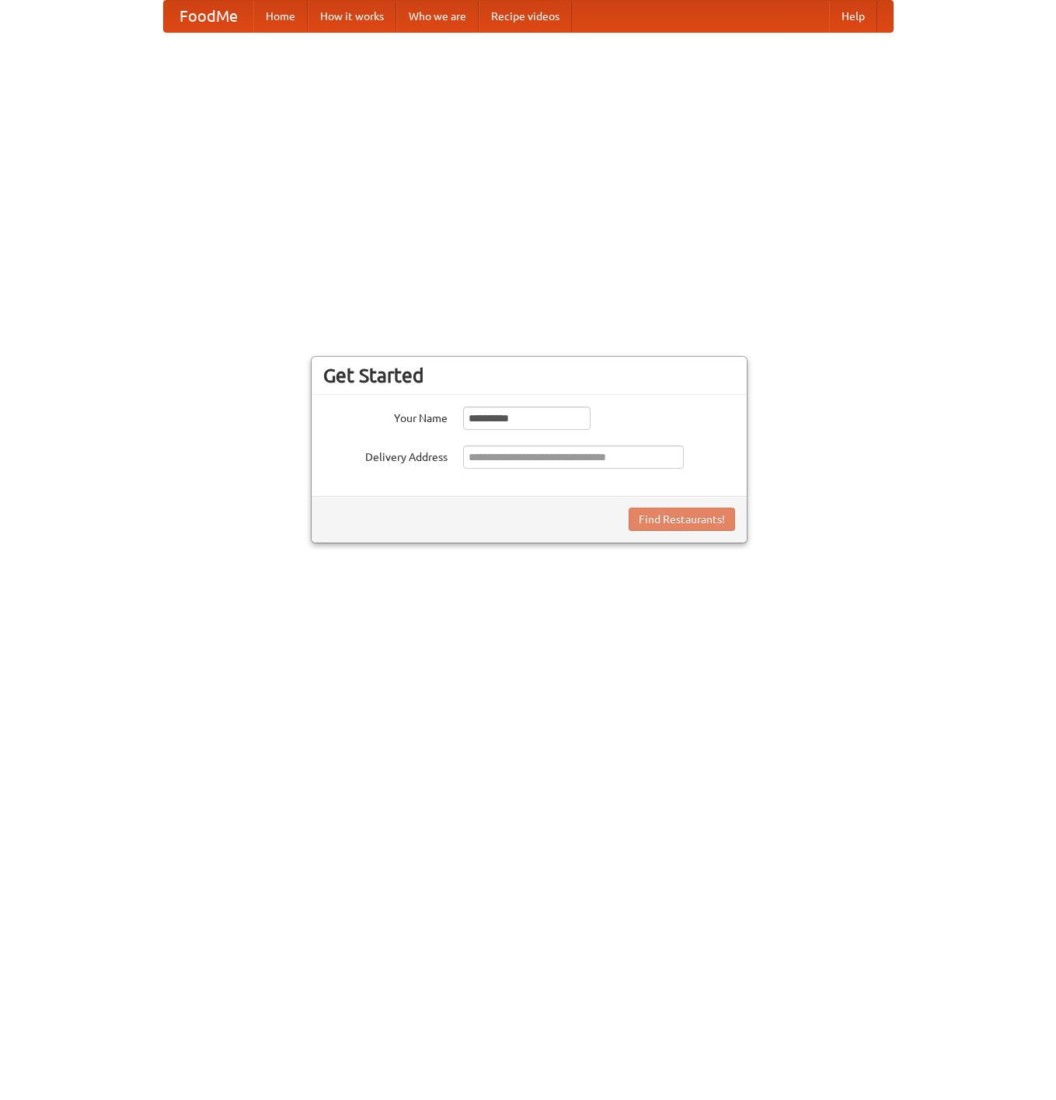 The width and height of the screenshot is (1056, 1100). I want to click on a: How it works, so click(352, 16).